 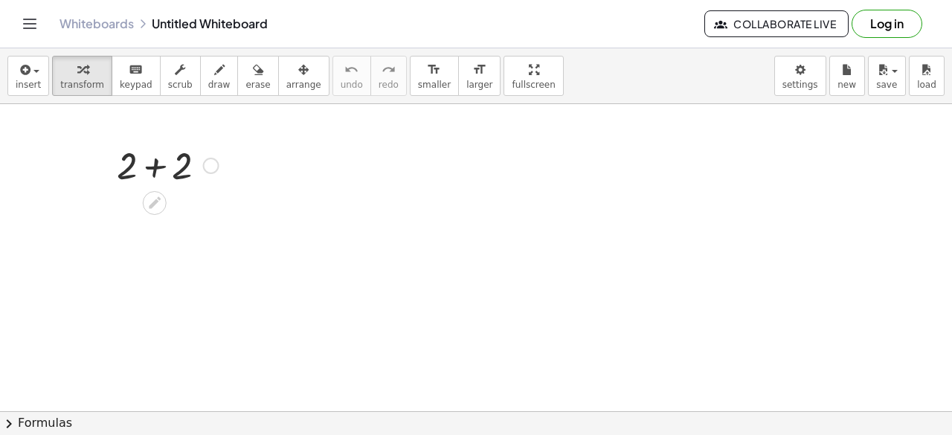 What do you see at coordinates (846, 85) in the screenshot?
I see `span: new` at bounding box center [846, 85].